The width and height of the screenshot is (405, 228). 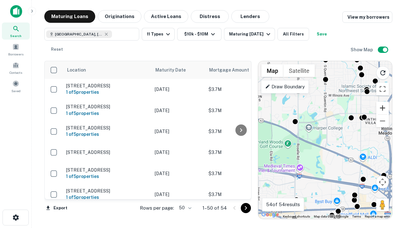 I want to click on div: Saved, so click(x=16, y=86).